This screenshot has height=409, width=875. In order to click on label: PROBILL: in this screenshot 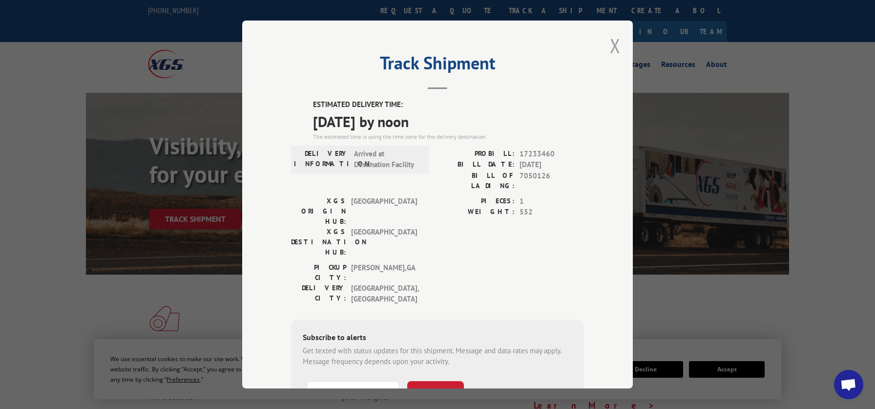, I will do `click(476, 153)`.